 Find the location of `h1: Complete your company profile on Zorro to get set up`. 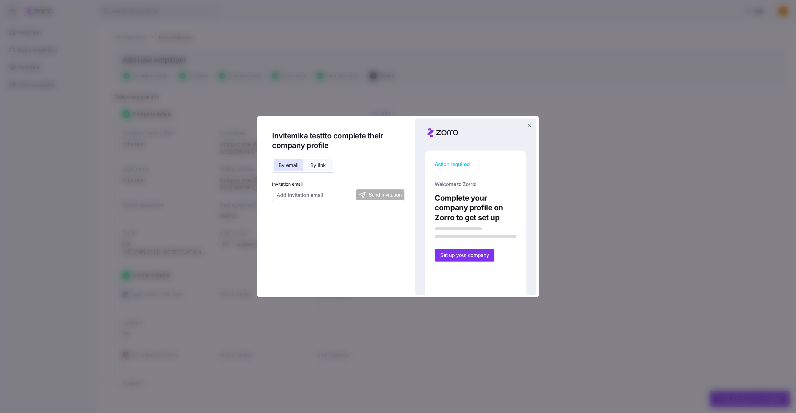

h1: Complete your company profile on Zorro to get set up is located at coordinates (475, 208).